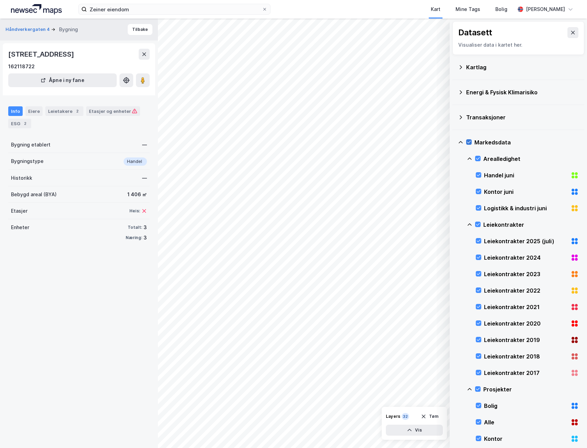  What do you see at coordinates (429, 416) in the screenshot?
I see `button: Tøm` at bounding box center [429, 416].